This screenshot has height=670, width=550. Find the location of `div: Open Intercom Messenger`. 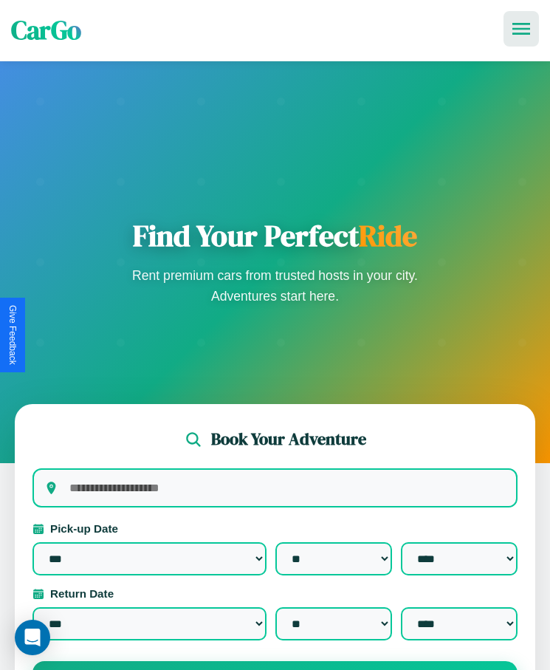

div: Open Intercom Messenger is located at coordinates (32, 637).